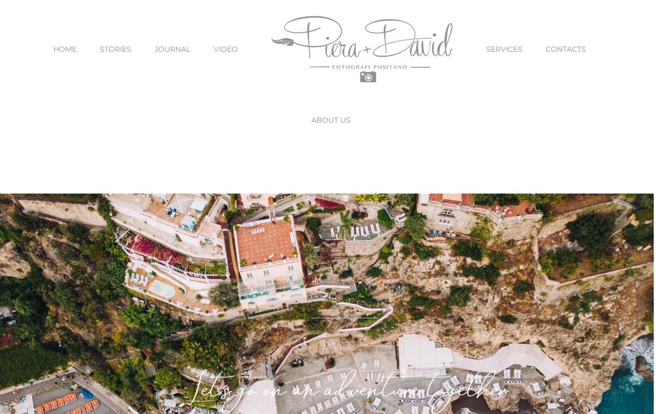  Describe the element at coordinates (566, 49) in the screenshot. I see `a: CONTACTS` at that location.